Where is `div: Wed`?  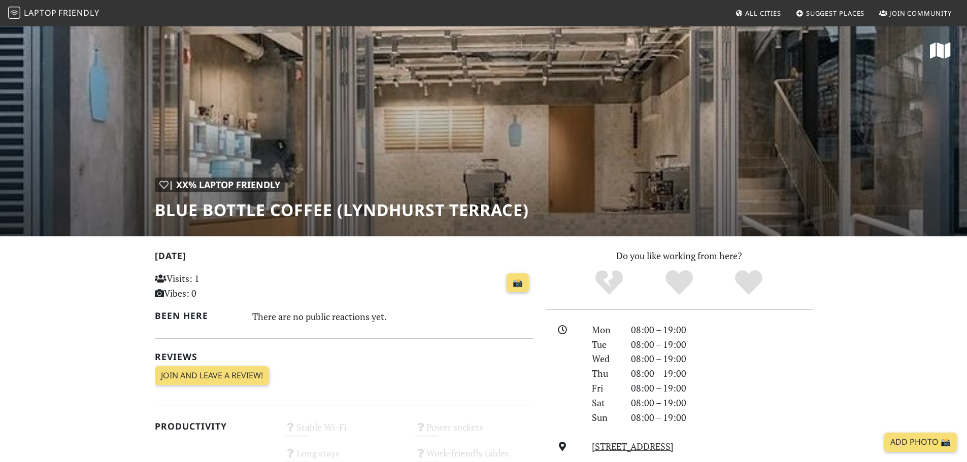
div: Wed is located at coordinates (605, 359).